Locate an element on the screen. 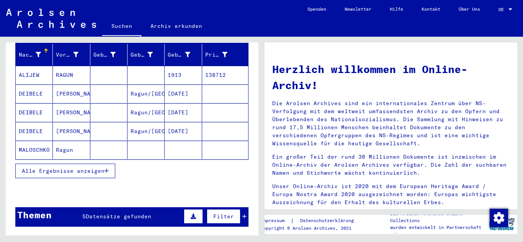 This screenshot has height=242, width=523. a: Datenschutzerklärung is located at coordinates (328, 221).